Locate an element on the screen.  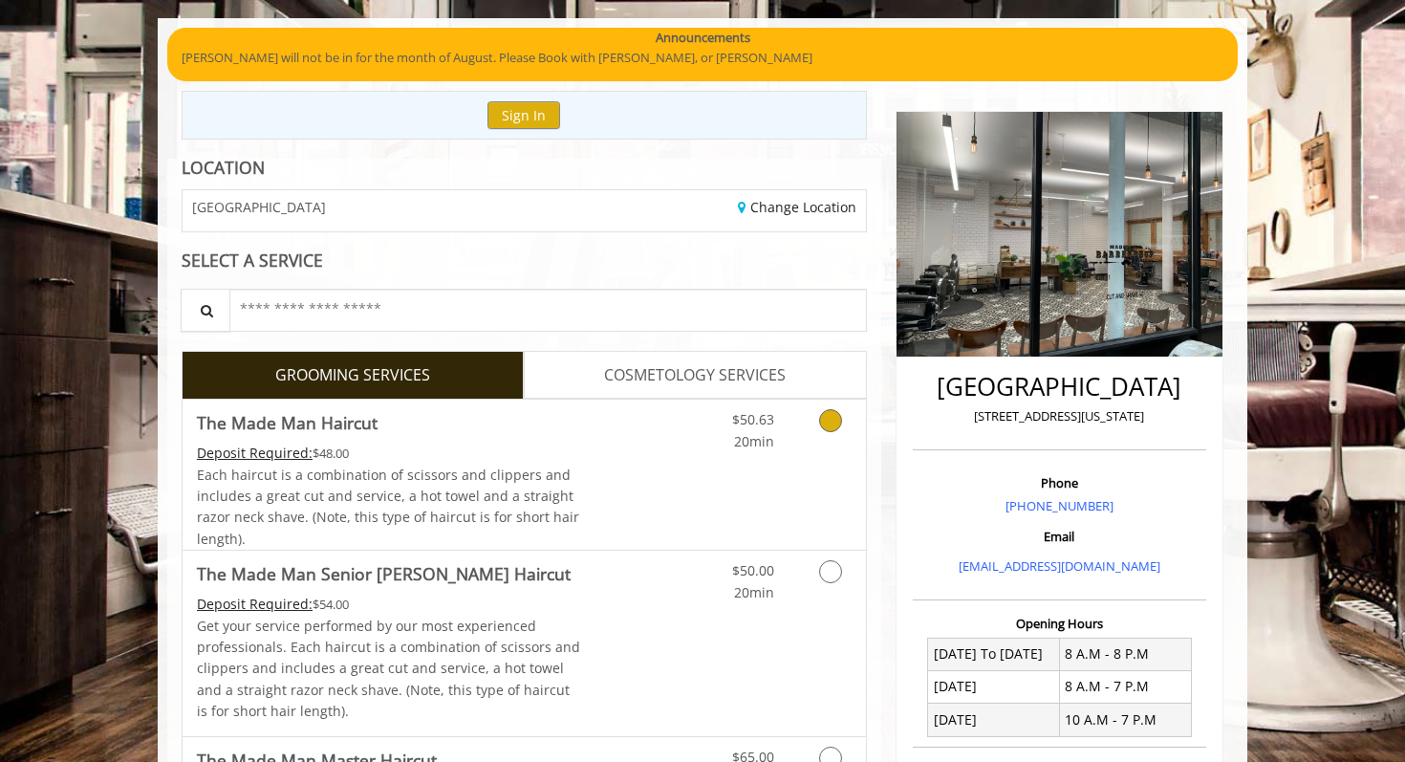
button: Service Search is located at coordinates (206, 310).